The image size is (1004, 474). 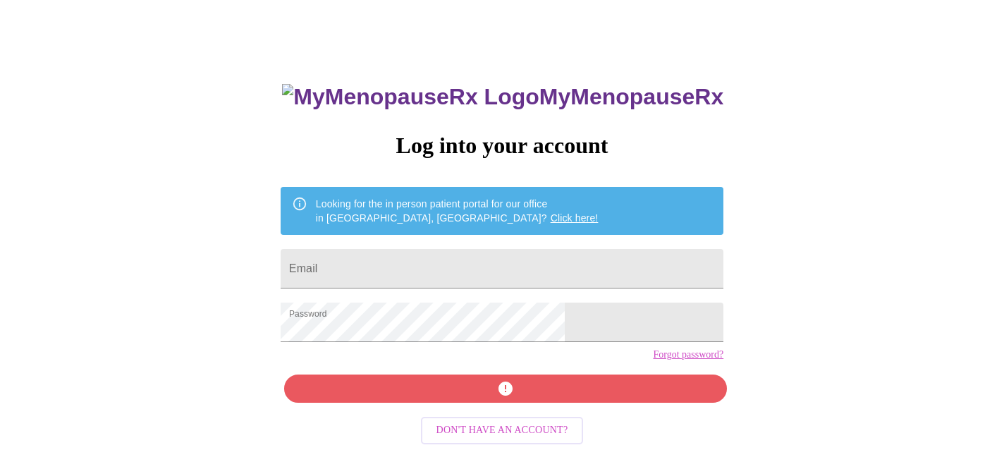 I want to click on img: MyMenopauseRx Logo, so click(x=410, y=97).